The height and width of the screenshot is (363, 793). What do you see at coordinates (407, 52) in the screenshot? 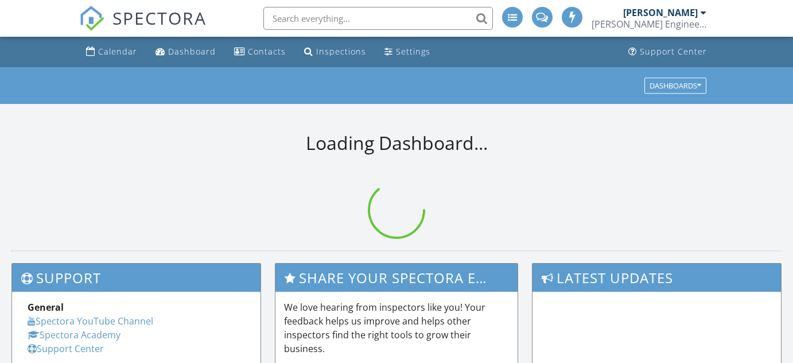
I see `a: Settings` at bounding box center [407, 52].